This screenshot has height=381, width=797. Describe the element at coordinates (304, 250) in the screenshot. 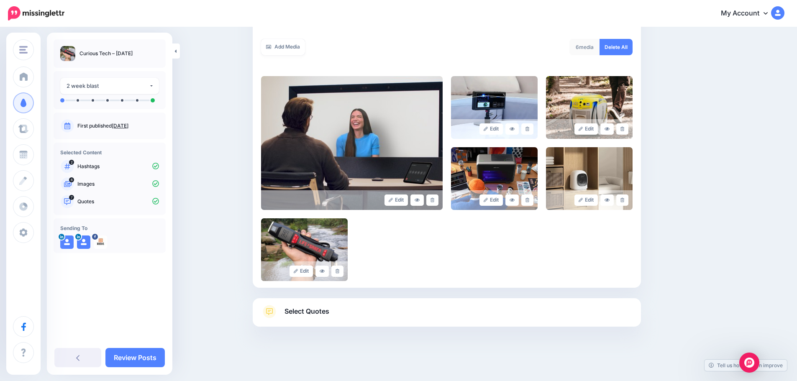

I see `img: FKCV5A8IF70BFVZT3GIU2BZG8IVZR7JU_large.jpeg` at that location.